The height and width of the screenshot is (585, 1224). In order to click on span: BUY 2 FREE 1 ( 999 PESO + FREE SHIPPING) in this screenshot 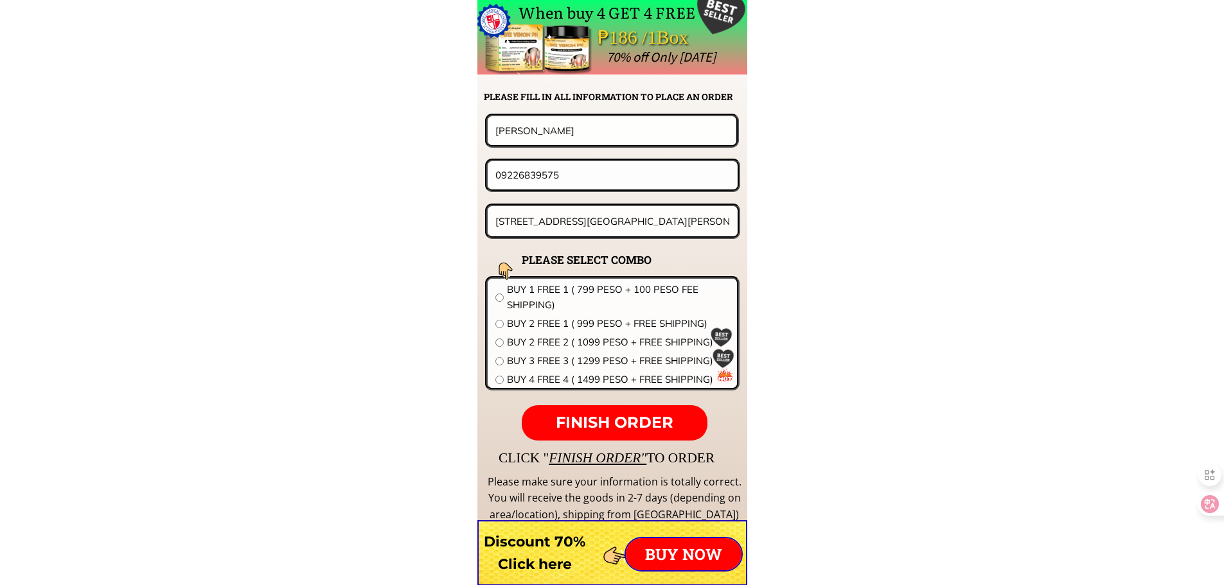, I will do `click(618, 324)`.